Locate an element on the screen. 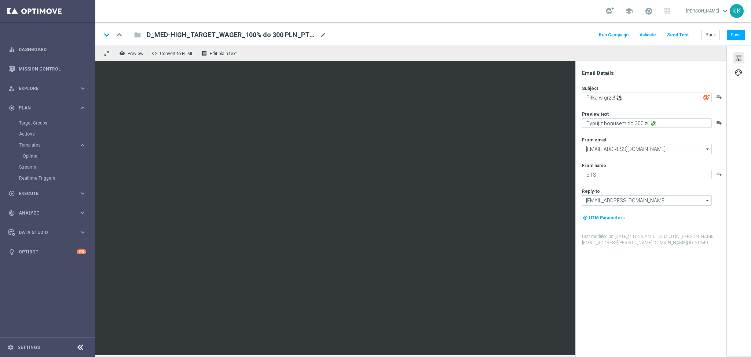  div: gps_fixed Plan keyboard_arrow_right is located at coordinates (47, 108).